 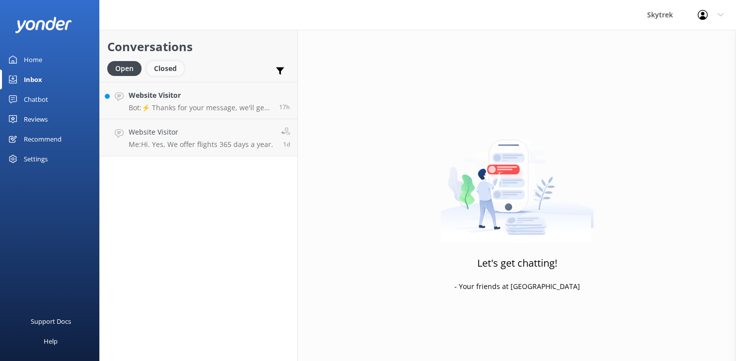 I want to click on p: Bot: ⚡ Thanks for your message, we'll get back to you as soon as we can. You're also welcome to k..., so click(x=200, y=108).